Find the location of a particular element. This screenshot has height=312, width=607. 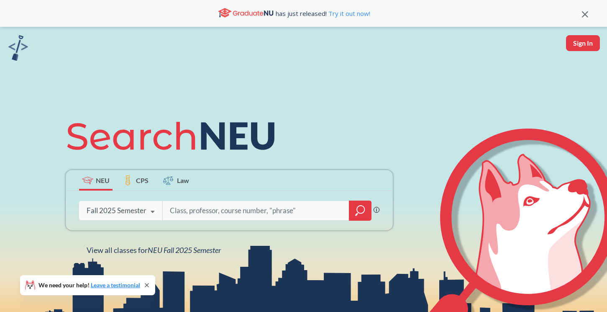

a: Try it out now! is located at coordinates (349, 13).